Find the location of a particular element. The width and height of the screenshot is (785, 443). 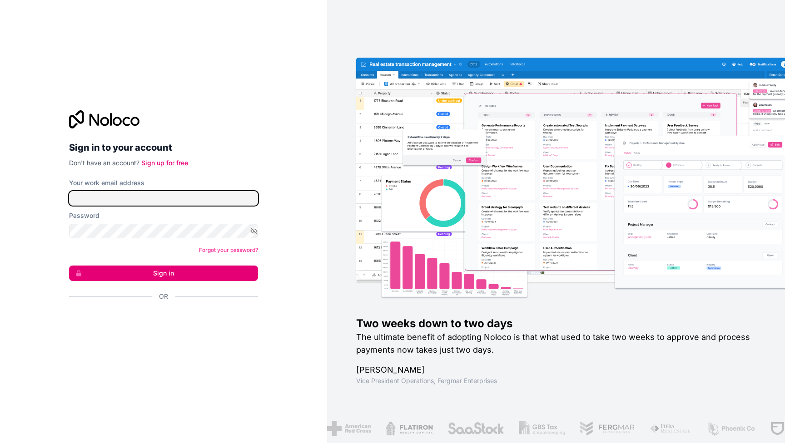

img: /assets/gbstax-C-GtDUiK.png is located at coordinates (542, 429).